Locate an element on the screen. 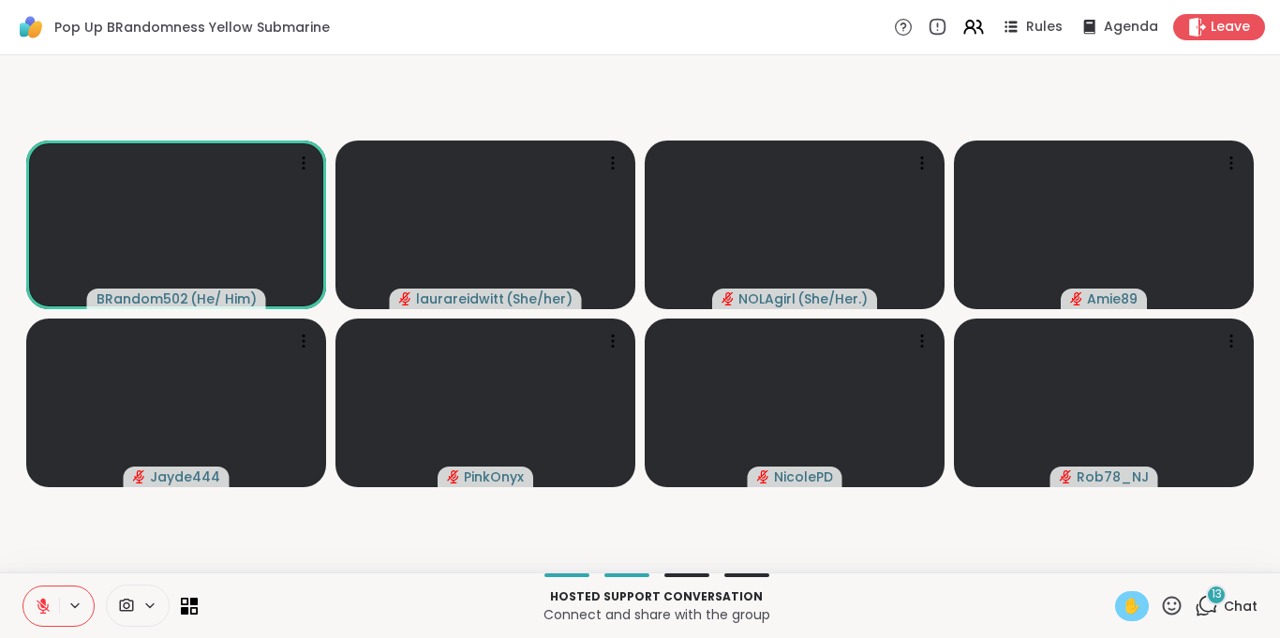 Image resolution: width=1280 pixels, height=638 pixels. span: ( She/Her. ) is located at coordinates (832, 299).